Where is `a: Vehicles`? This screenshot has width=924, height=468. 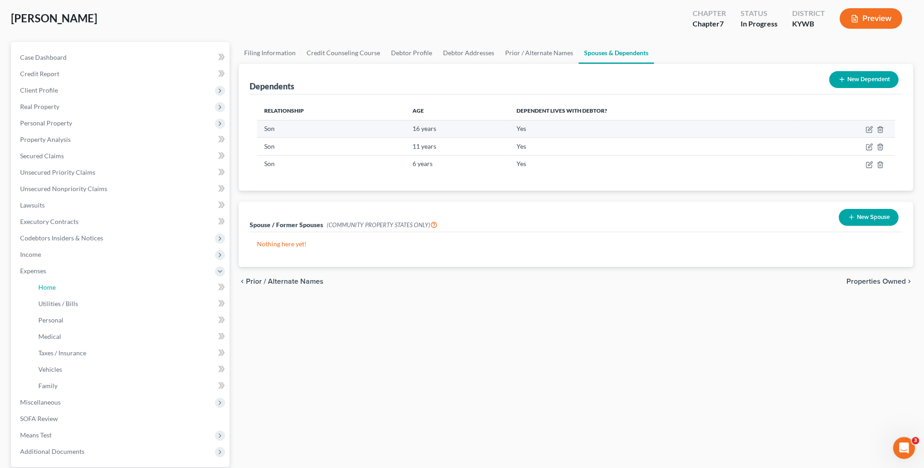
a: Vehicles is located at coordinates (130, 369).